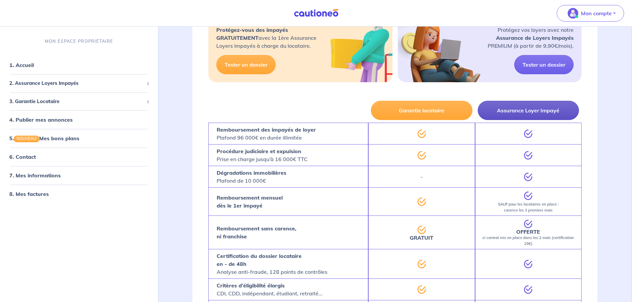  Describe the element at coordinates (266, 134) in the screenshot. I see `p: Plafond 96 000€ en durée illimitée` at that location.